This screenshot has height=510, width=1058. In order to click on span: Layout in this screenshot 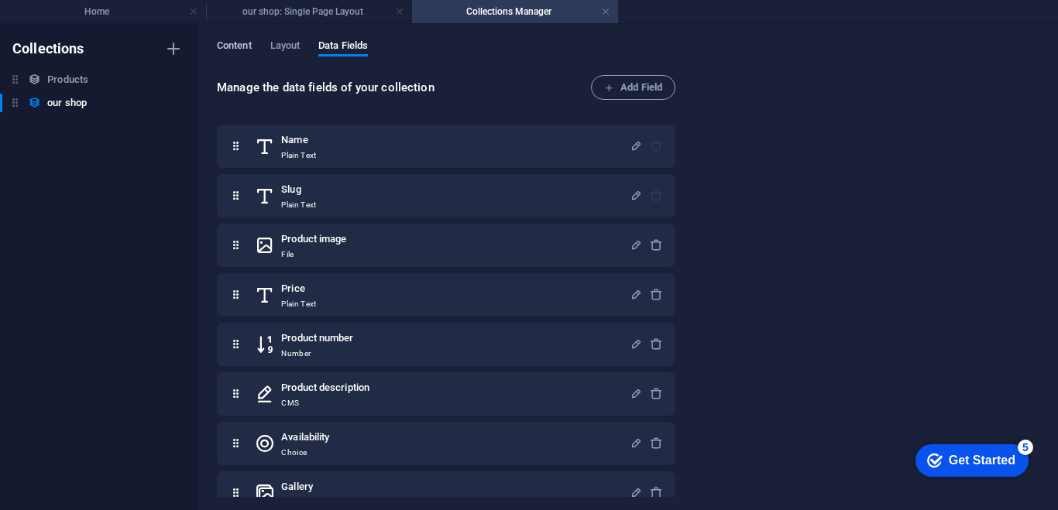, I will do `click(285, 47)`.